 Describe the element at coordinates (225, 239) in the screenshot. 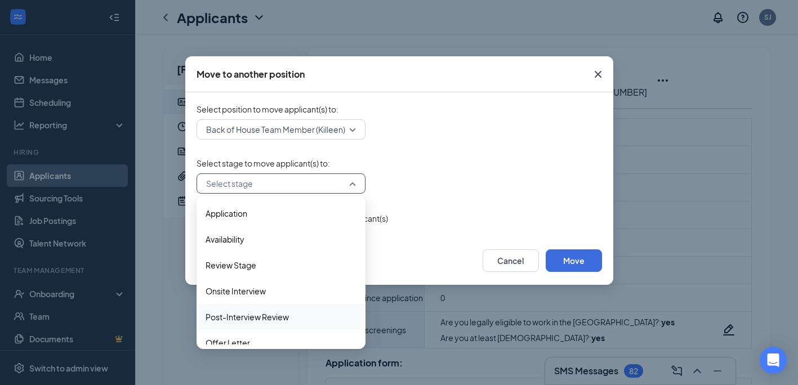

I see `span: Availability` at that location.